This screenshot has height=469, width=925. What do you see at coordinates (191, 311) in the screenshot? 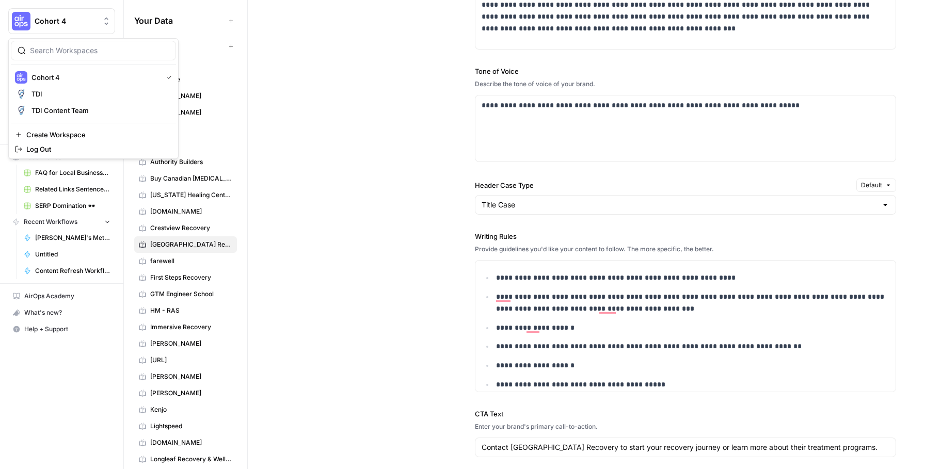
I see `span: HM - RAS` at bounding box center [191, 311].